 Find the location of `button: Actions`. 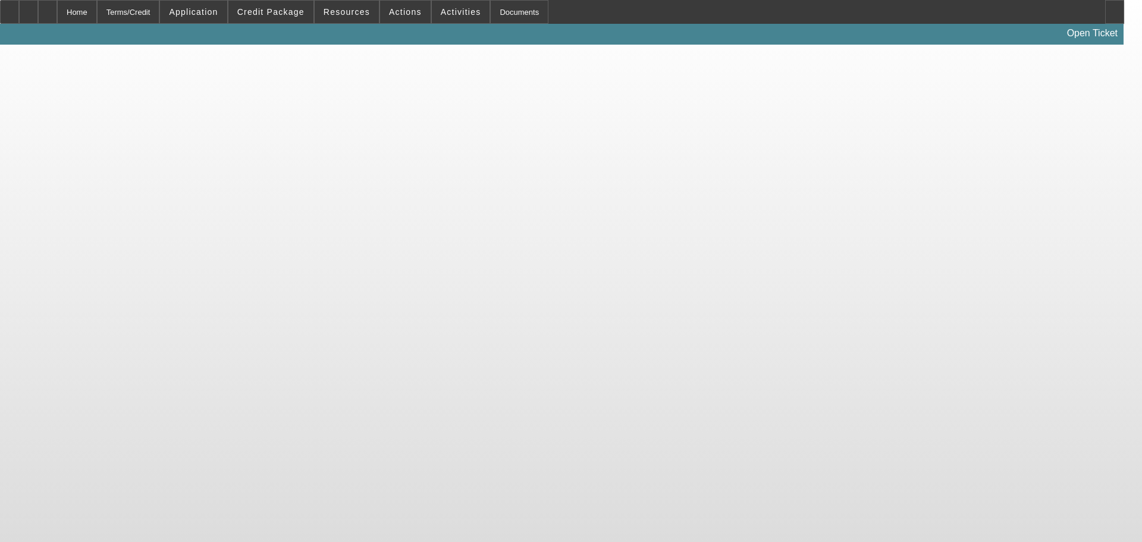

button: Actions is located at coordinates (405, 12).